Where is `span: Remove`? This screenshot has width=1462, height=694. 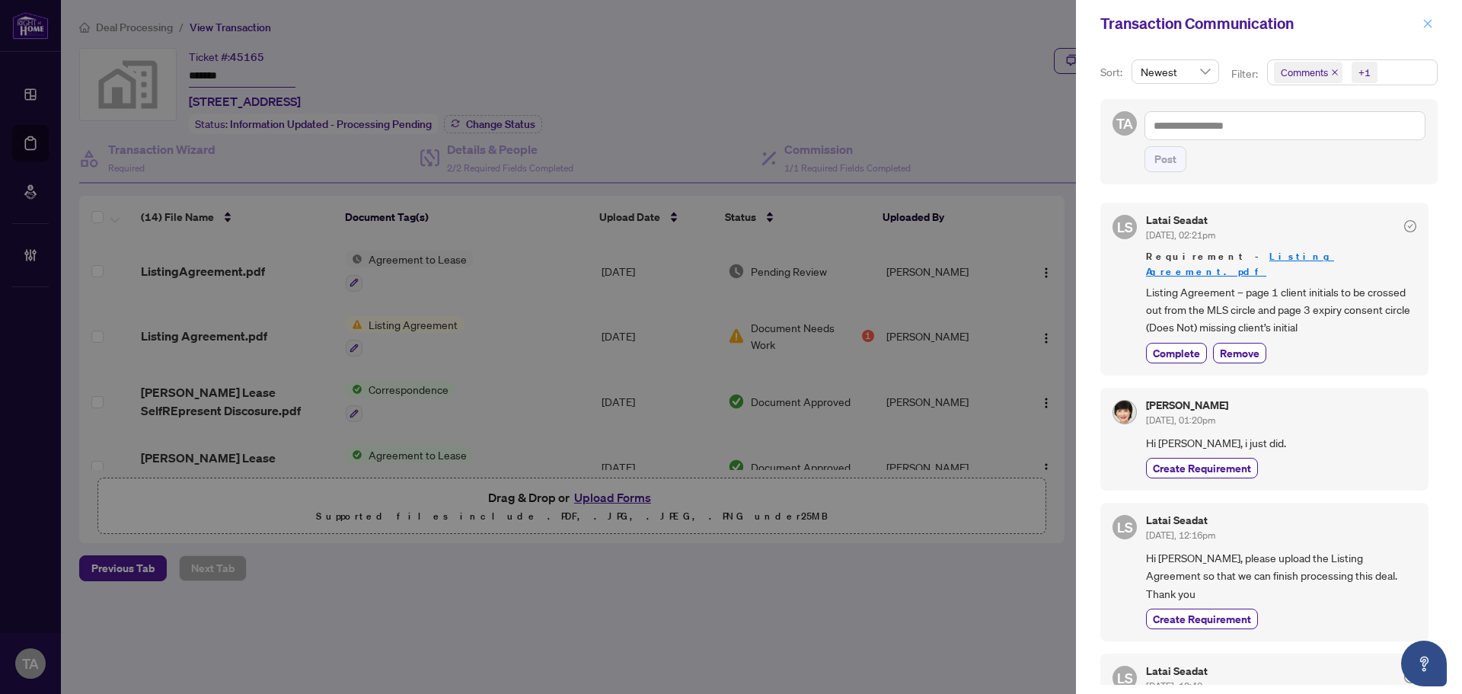
span: Remove is located at coordinates (1240, 353).